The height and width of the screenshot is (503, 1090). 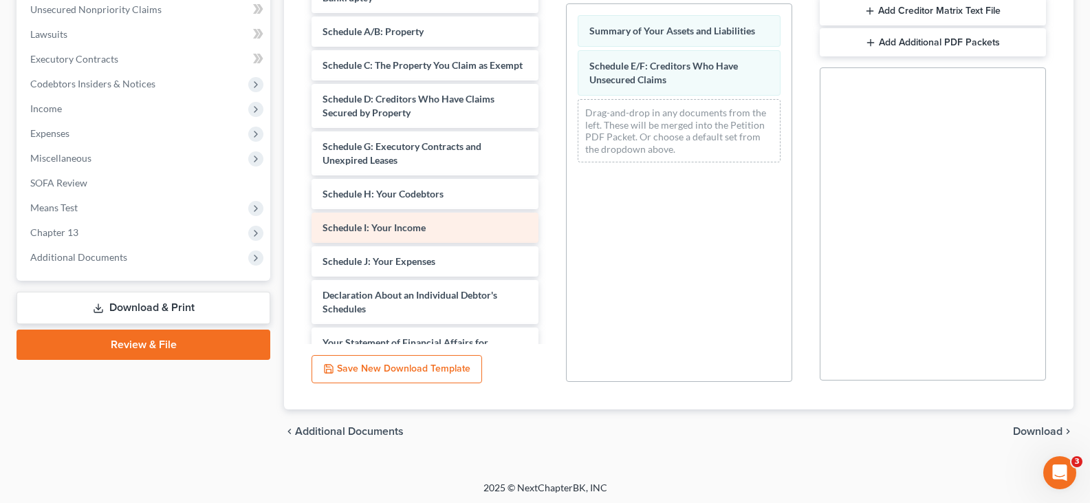 I want to click on span: Schedule G: Executory Contracts and Unexpired Leases, so click(x=402, y=153).